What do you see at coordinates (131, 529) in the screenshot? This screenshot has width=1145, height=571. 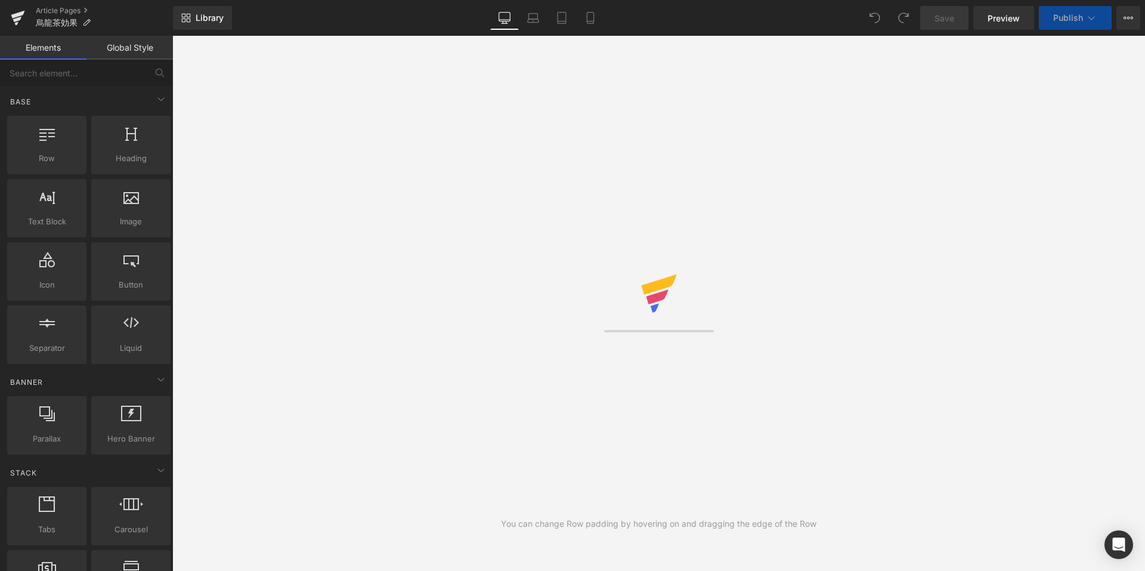 I see `span: Carousel` at bounding box center [131, 529].